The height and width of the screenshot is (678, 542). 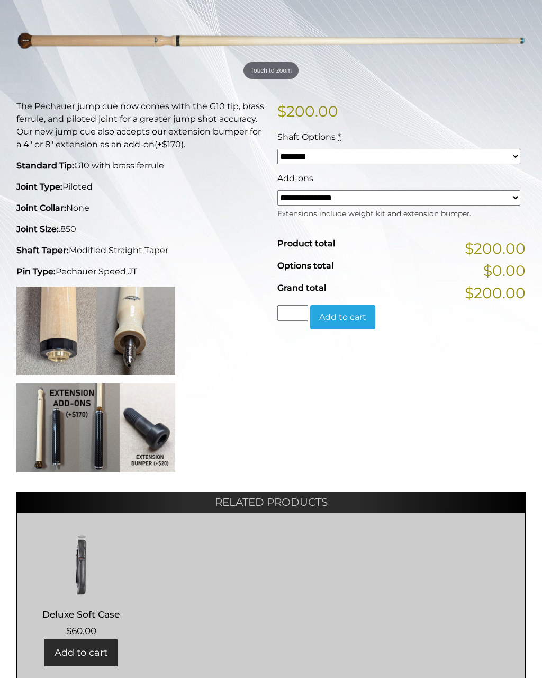 I want to click on p: Modified Straight Taper, so click(x=140, y=251).